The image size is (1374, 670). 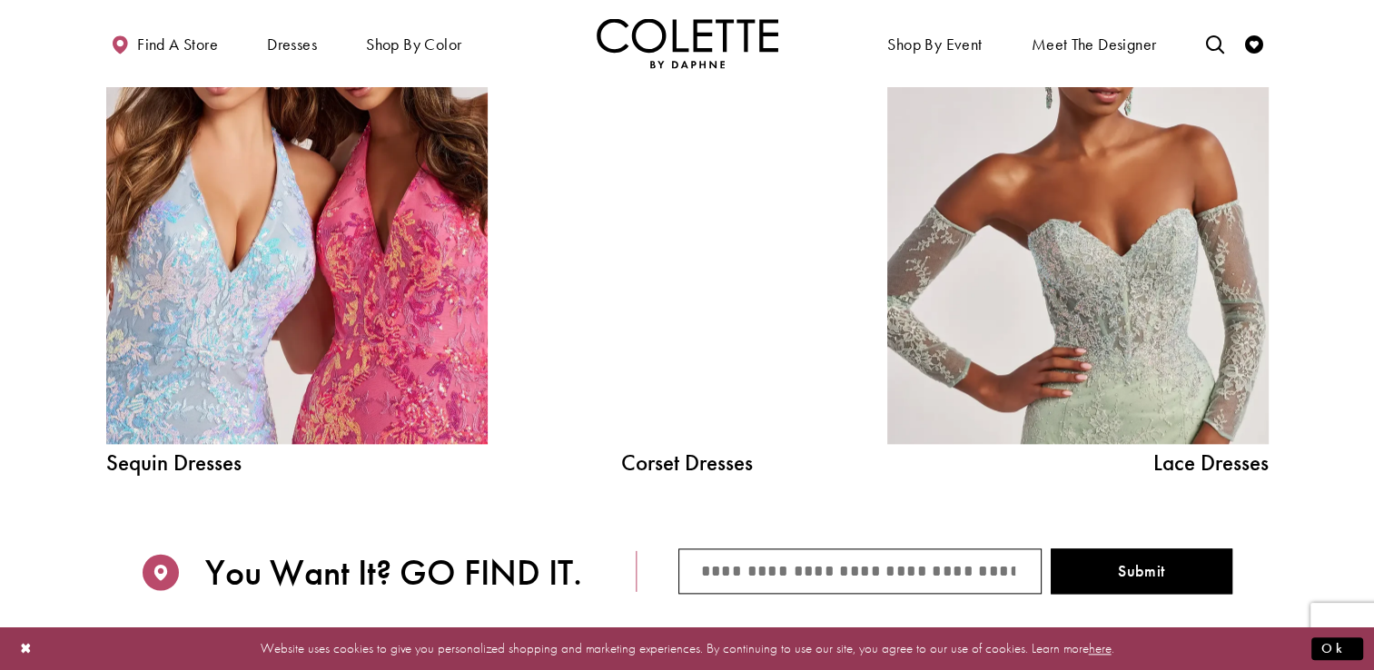 I want to click on span: Sequin Dresses, so click(x=297, y=462).